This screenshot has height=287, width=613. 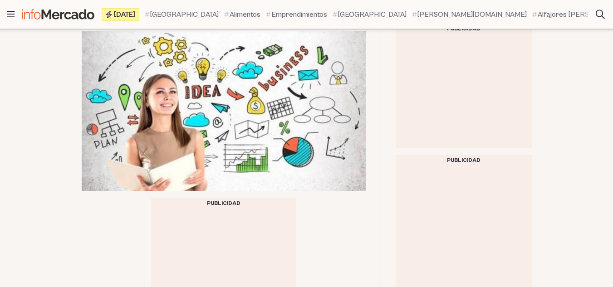 What do you see at coordinates (299, 15) in the screenshot?
I see `span: Emprendimientos` at bounding box center [299, 15].